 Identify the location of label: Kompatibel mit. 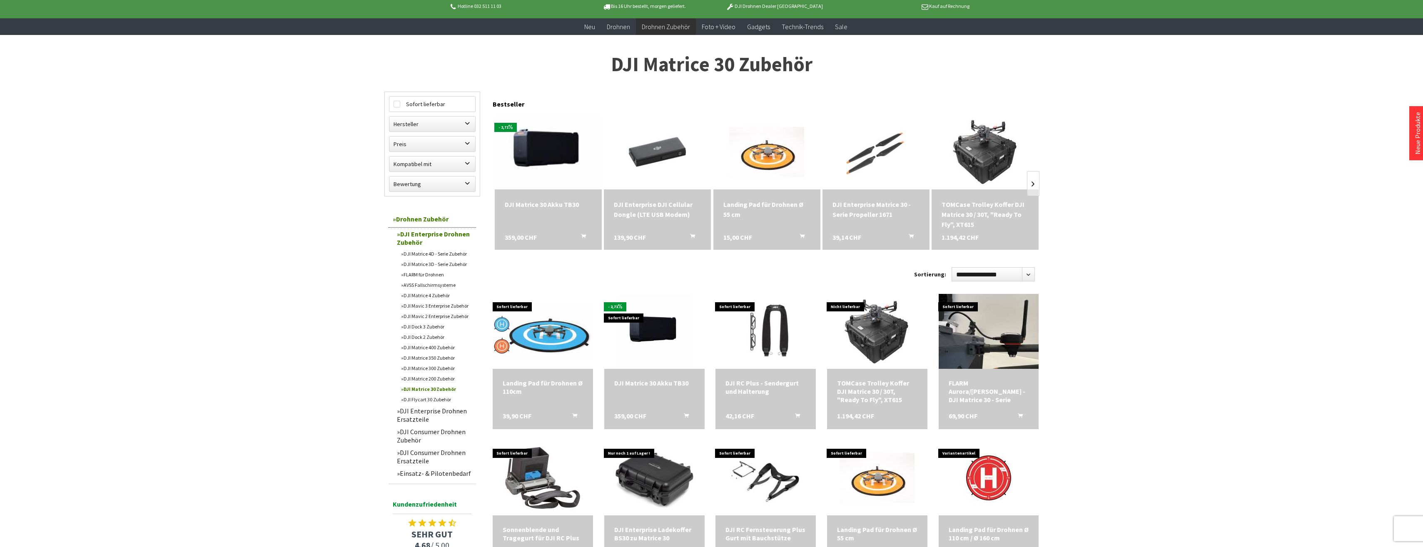
(432, 164).